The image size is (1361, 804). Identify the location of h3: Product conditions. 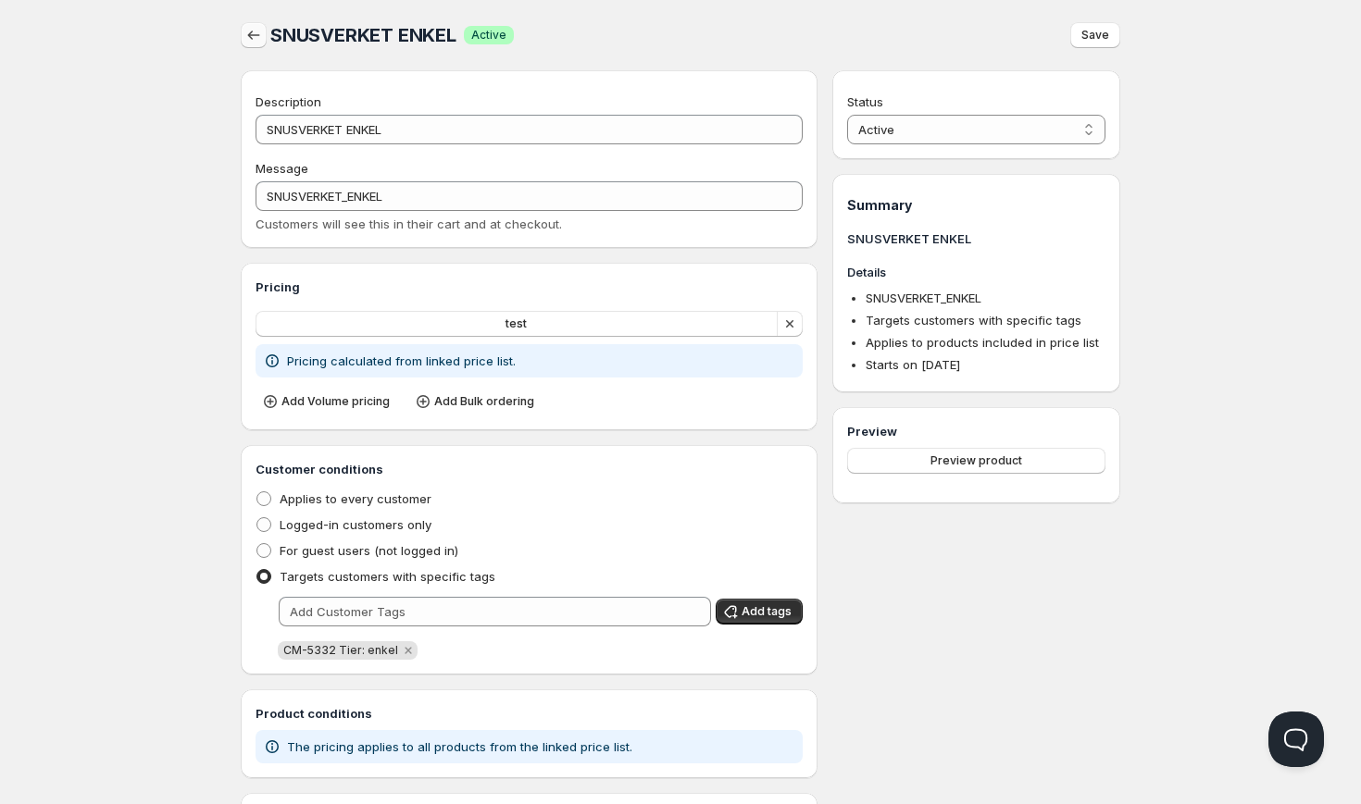
(528, 714).